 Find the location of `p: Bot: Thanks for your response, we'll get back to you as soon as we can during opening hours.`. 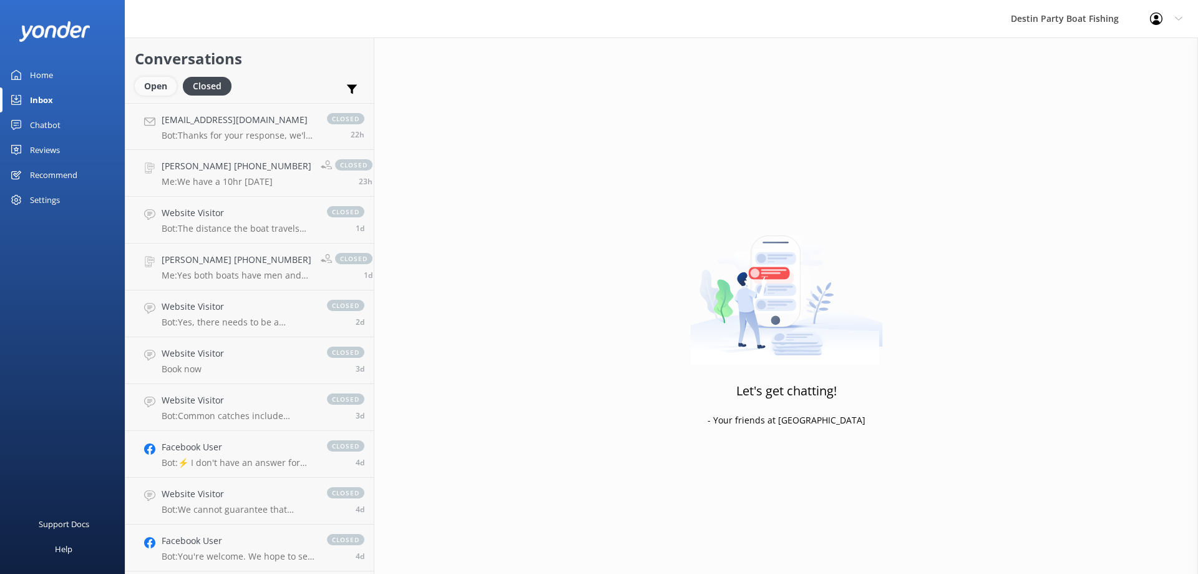

p: Bot: Thanks for your response, we'll get back to you as soon as we can during opening hours. is located at coordinates (238, 135).